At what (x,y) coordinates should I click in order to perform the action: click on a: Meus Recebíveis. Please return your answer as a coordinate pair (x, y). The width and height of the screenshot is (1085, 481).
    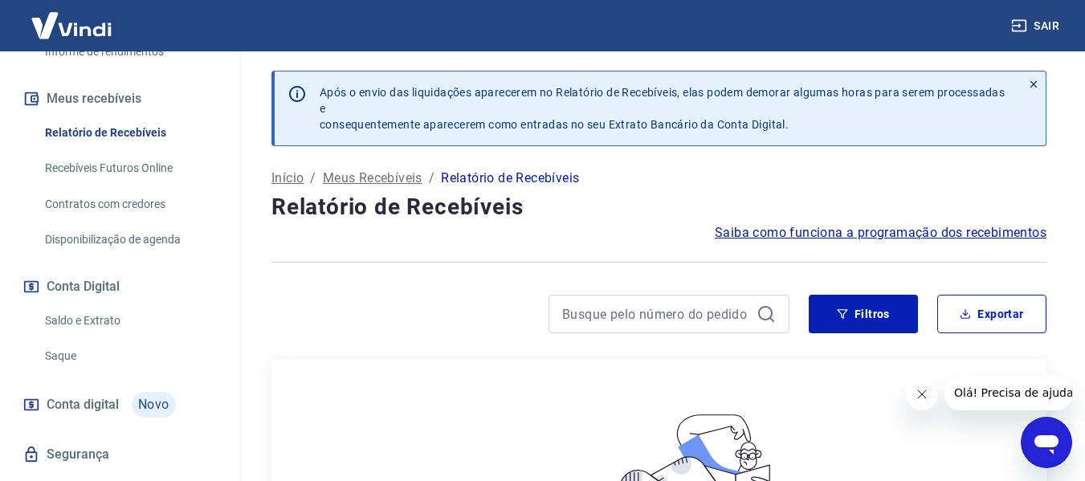
    Looking at the image, I should click on (373, 178).